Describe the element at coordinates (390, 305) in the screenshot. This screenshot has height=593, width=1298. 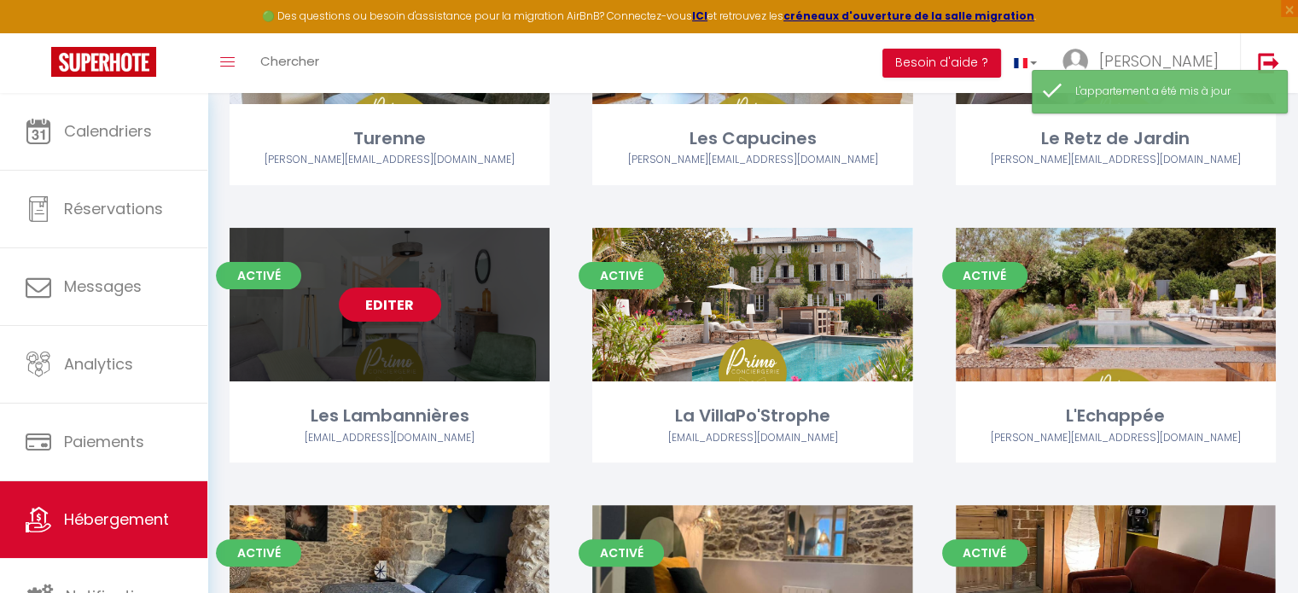
I see `a: Editer` at that location.